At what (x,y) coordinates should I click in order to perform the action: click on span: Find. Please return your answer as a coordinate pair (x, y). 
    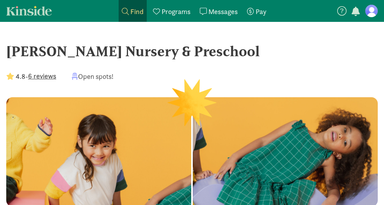
    Looking at the image, I should click on (137, 11).